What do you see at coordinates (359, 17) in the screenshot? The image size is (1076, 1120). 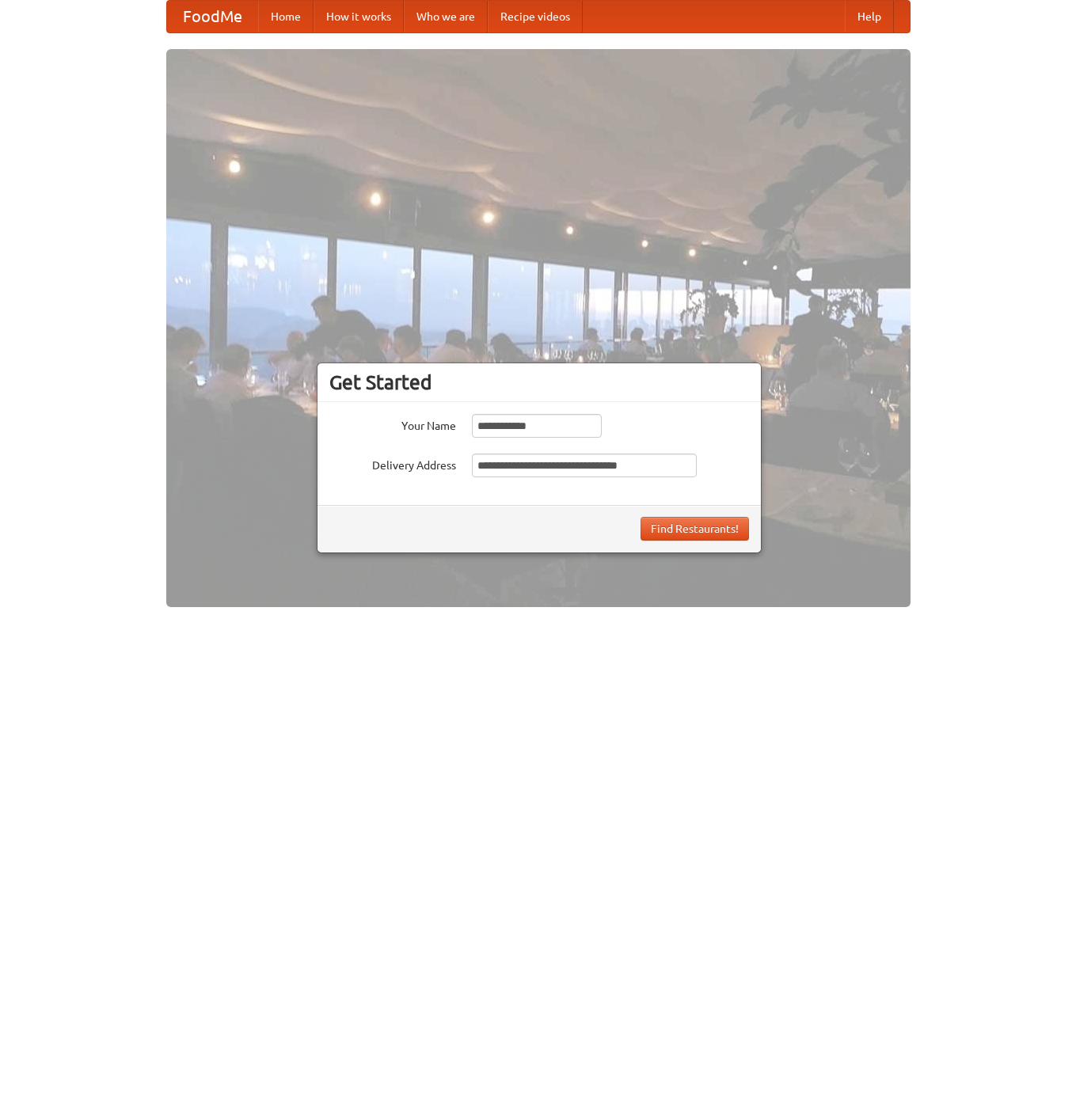 I see `a: How it works` at bounding box center [359, 17].